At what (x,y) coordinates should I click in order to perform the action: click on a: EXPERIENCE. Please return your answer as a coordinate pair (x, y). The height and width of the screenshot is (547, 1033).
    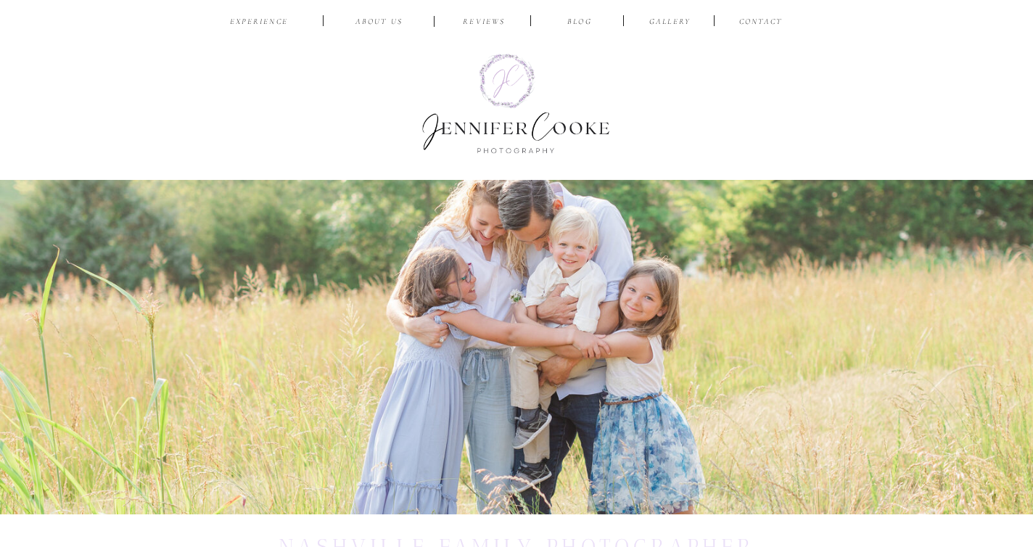
    Looking at the image, I should click on (259, 22).